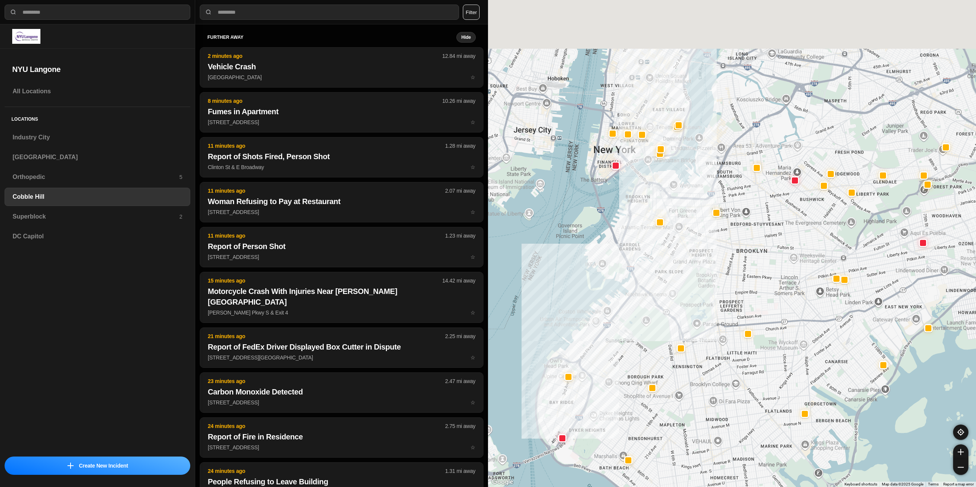  What do you see at coordinates (181, 177) in the screenshot?
I see `p: 5` at bounding box center [181, 177].